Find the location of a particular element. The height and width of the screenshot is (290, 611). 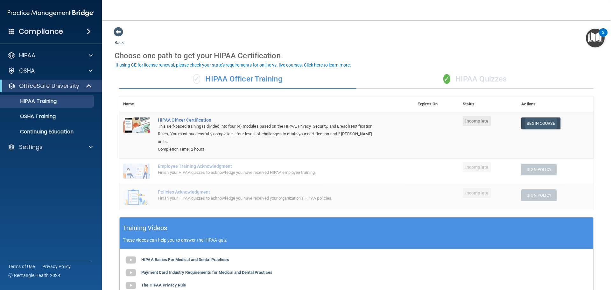

p: These videos can help you to answer the HIPAA quiz is located at coordinates (356, 240).